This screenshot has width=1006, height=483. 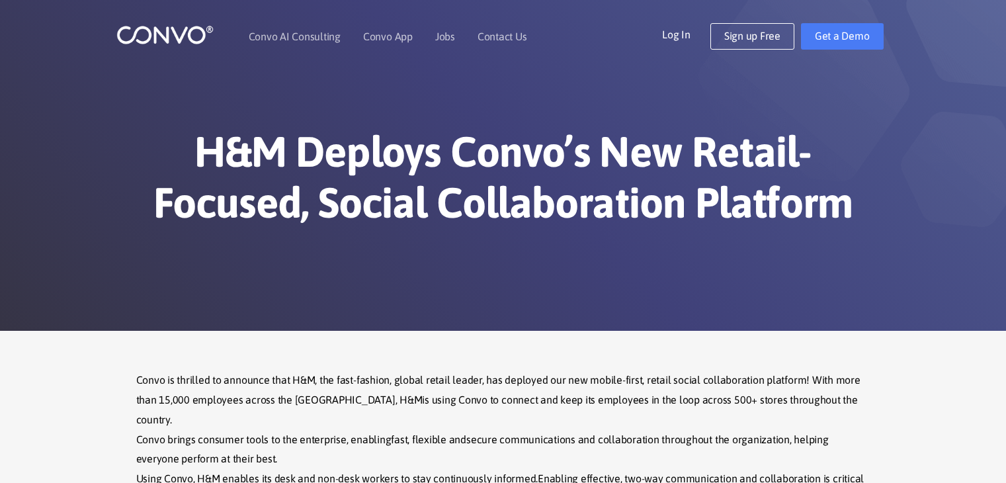 I want to click on span: Convo is thrilled to announce that H&M, the fast-fashion, global retail leader, has deployed our ..., so click(x=498, y=389).